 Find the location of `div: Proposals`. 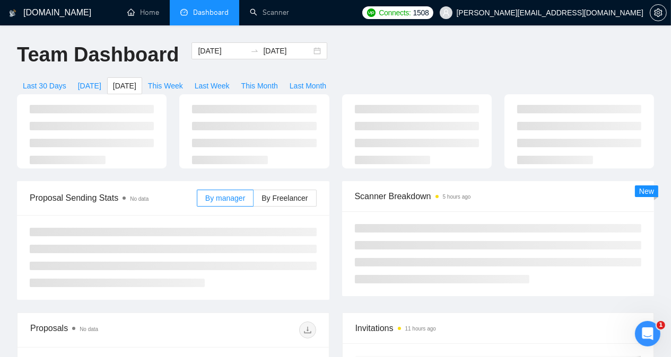

div: Proposals is located at coordinates (101, 330).